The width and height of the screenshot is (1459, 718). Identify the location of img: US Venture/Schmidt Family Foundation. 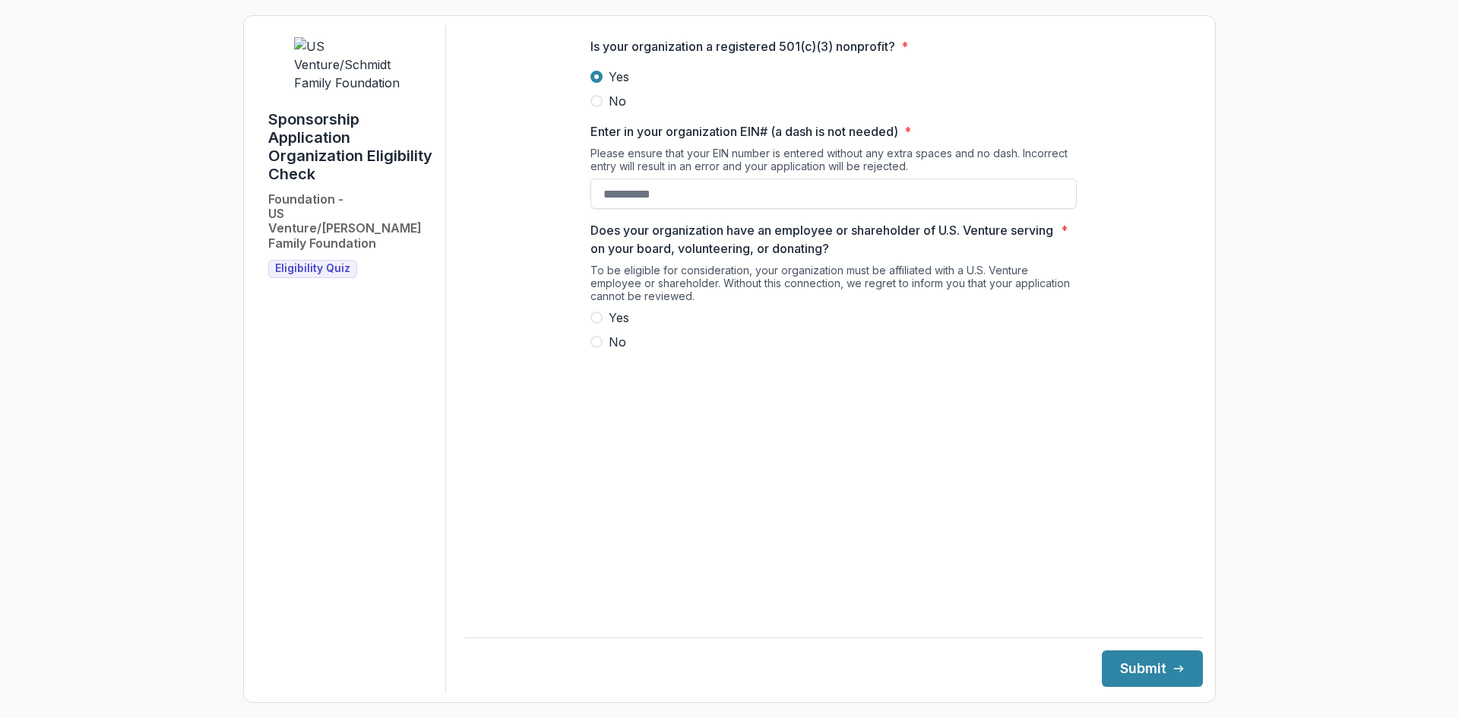
(351, 65).